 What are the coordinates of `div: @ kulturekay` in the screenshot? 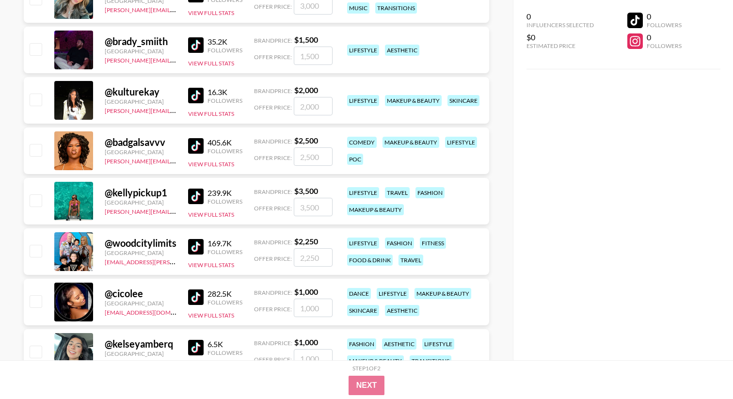 It's located at (141, 92).